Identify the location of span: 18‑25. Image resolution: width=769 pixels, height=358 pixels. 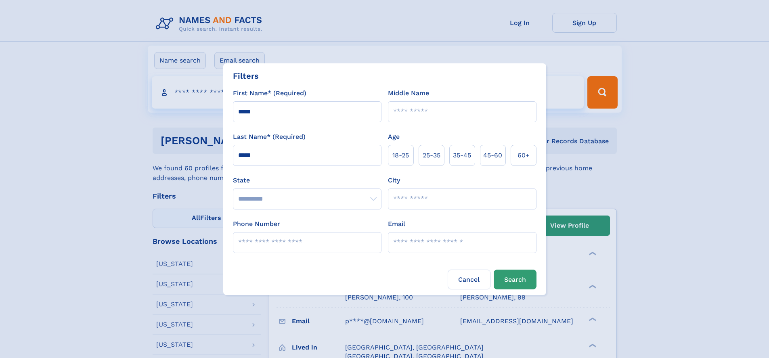
(401, 155).